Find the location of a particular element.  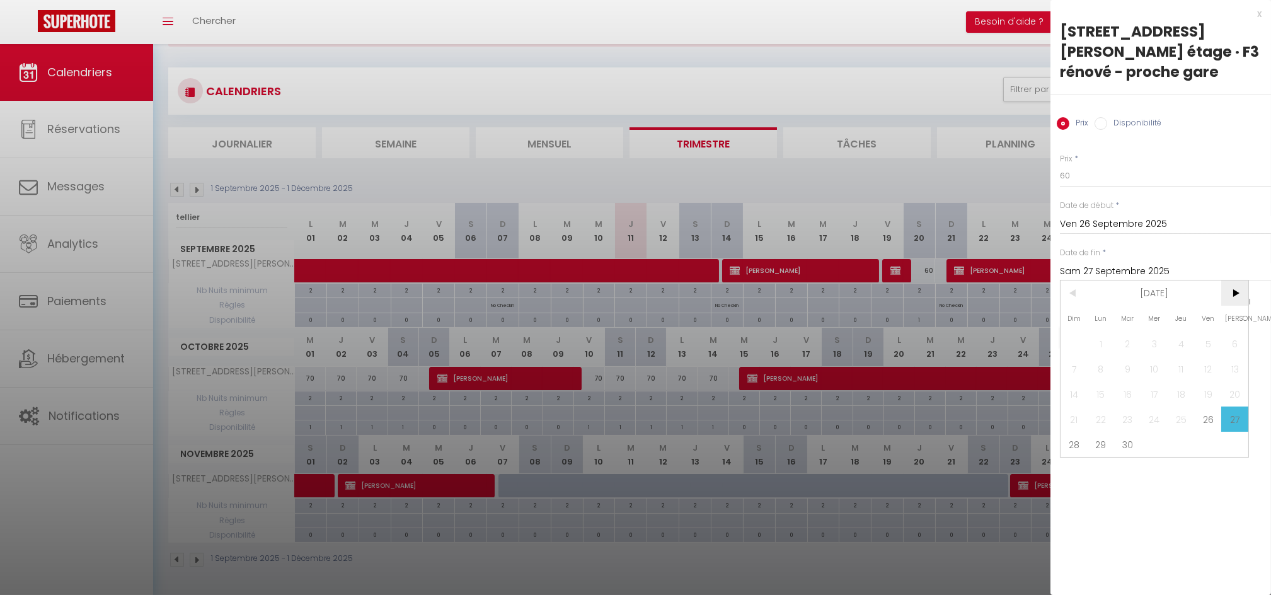

span: 19 is located at coordinates (1208, 394).